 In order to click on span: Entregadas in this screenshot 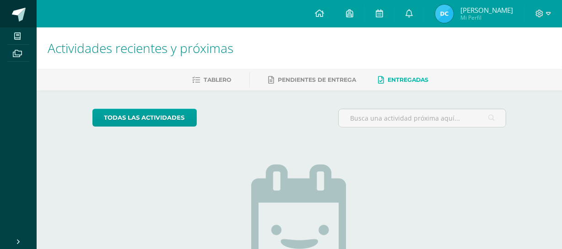, I will do `click(408, 80)`.